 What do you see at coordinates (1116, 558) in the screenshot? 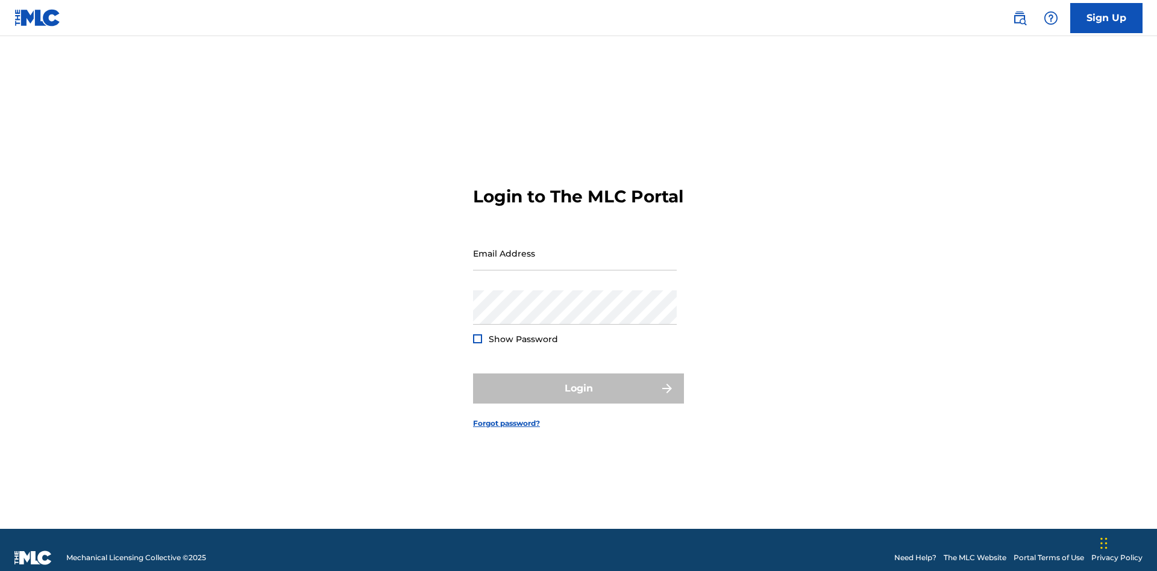
I see `a: Privacy Policy` at bounding box center [1116, 558].